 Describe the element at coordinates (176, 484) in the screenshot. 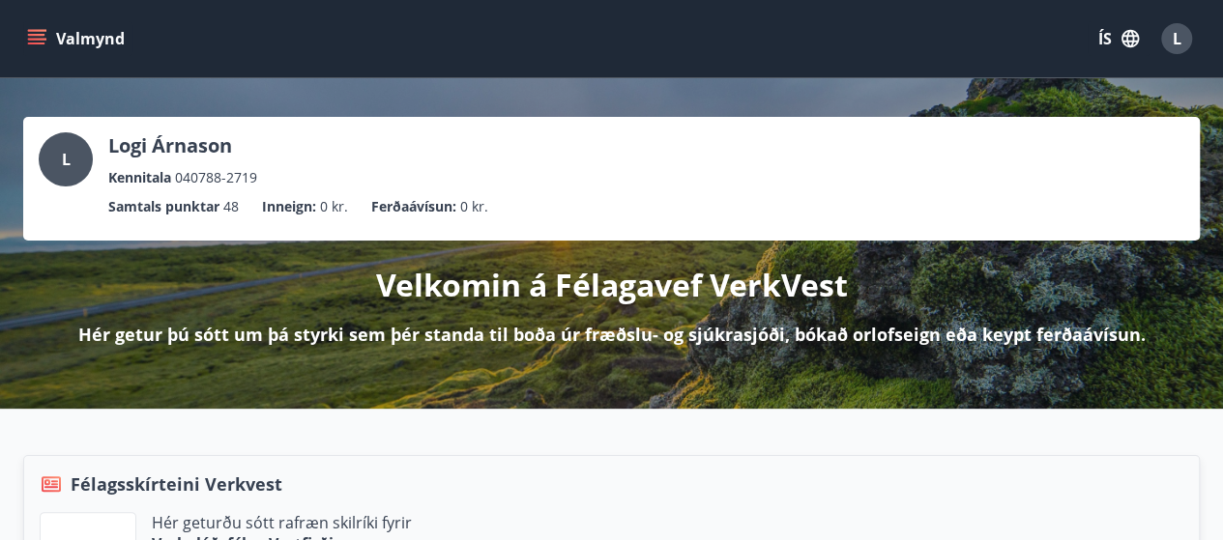

I see `span: Félagsskírteini Verkvest` at that location.